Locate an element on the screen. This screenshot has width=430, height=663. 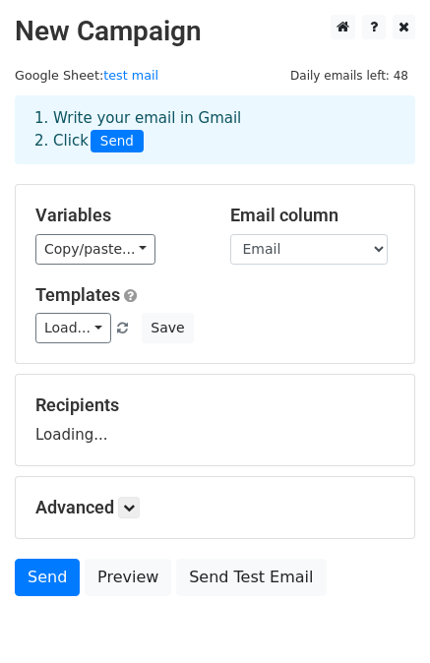
a: Send is located at coordinates (47, 578).